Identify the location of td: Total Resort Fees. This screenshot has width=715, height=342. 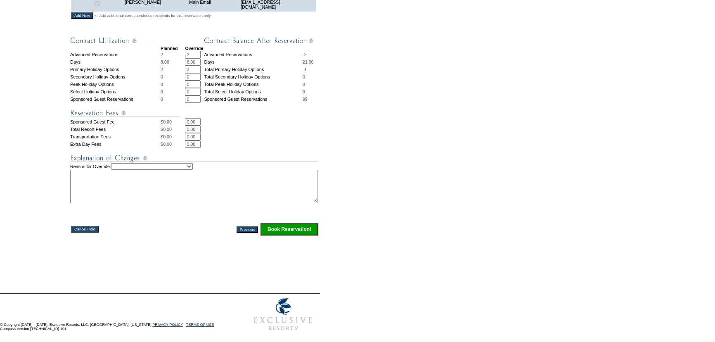
(115, 129).